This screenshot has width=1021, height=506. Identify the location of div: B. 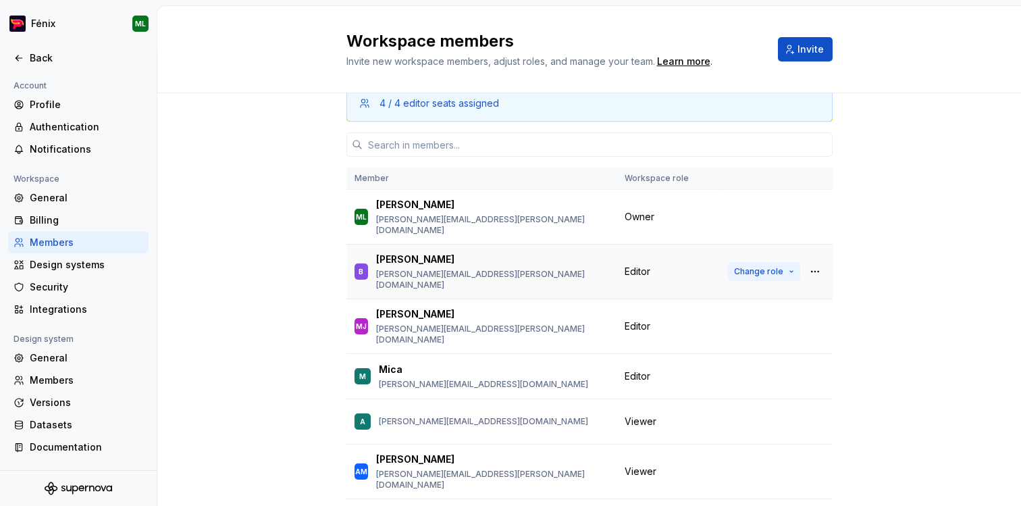
(361, 272).